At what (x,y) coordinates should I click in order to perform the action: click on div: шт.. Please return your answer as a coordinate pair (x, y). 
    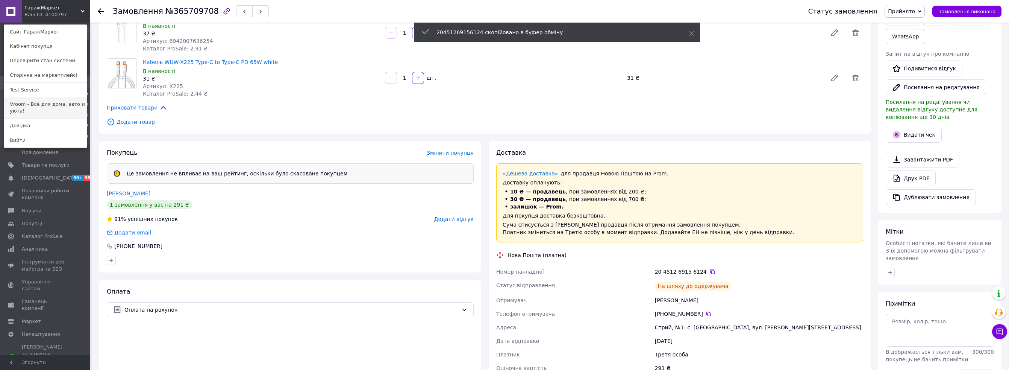
    Looking at the image, I should click on (431, 78).